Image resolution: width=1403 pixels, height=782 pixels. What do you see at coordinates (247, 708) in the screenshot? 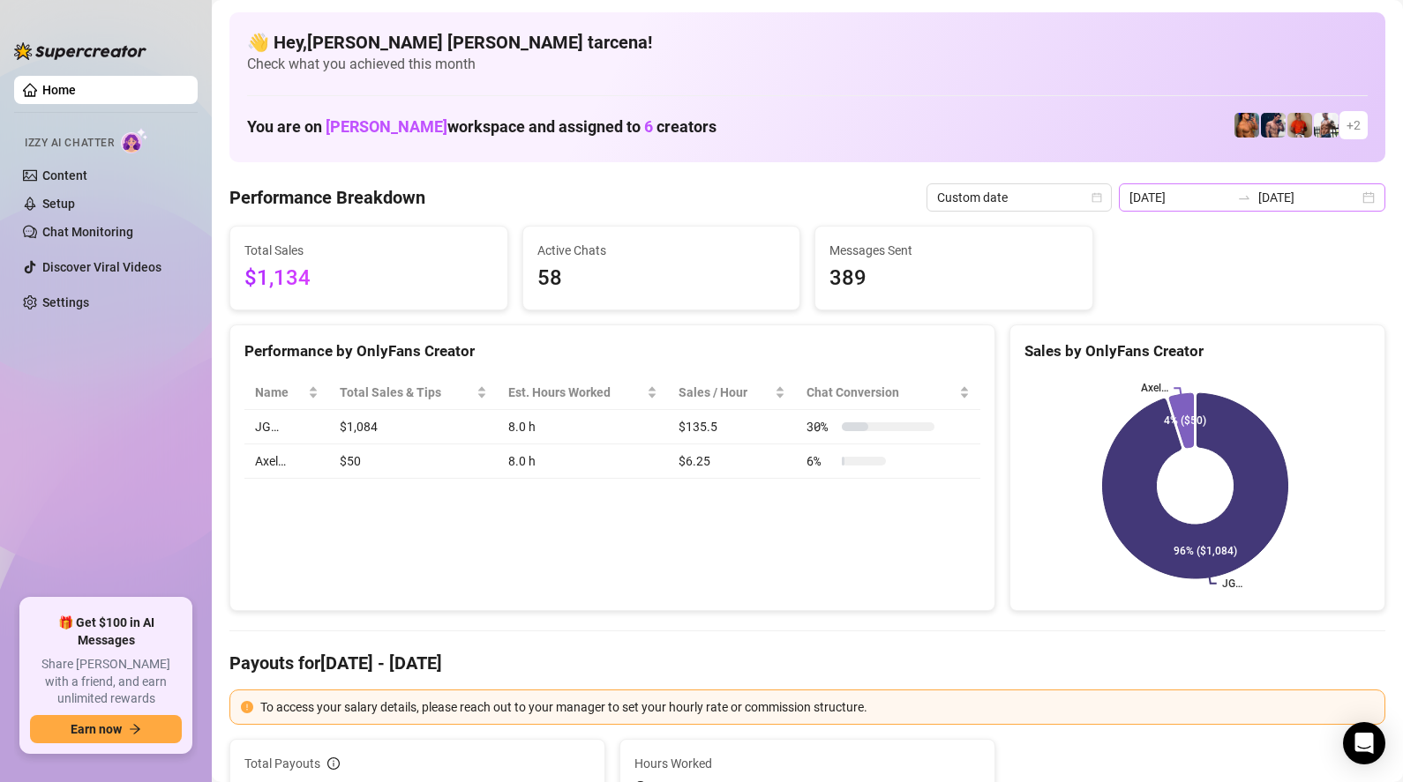
I see `span: exclamation-circle` at bounding box center [247, 708].